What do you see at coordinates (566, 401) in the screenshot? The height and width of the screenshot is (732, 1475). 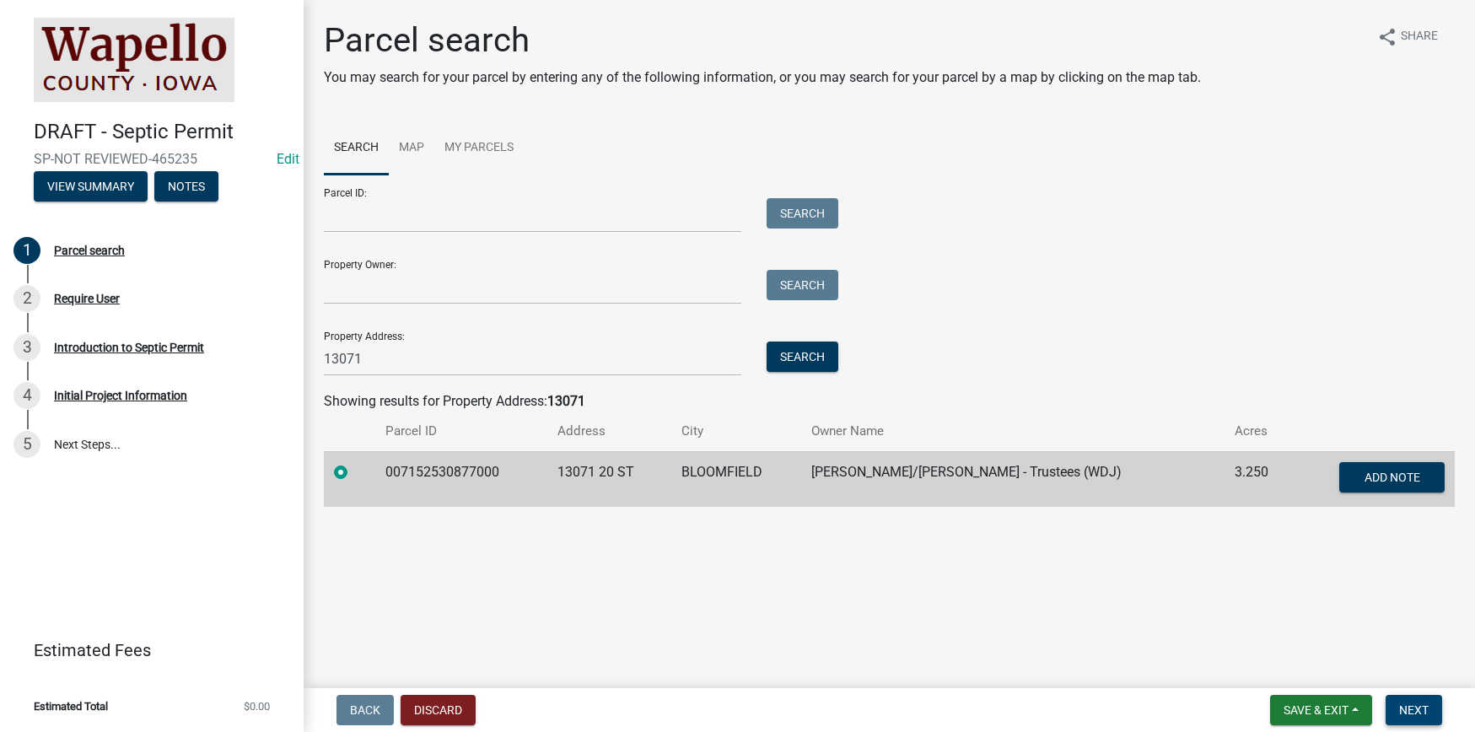 I see `strong: 13071` at bounding box center [566, 401].